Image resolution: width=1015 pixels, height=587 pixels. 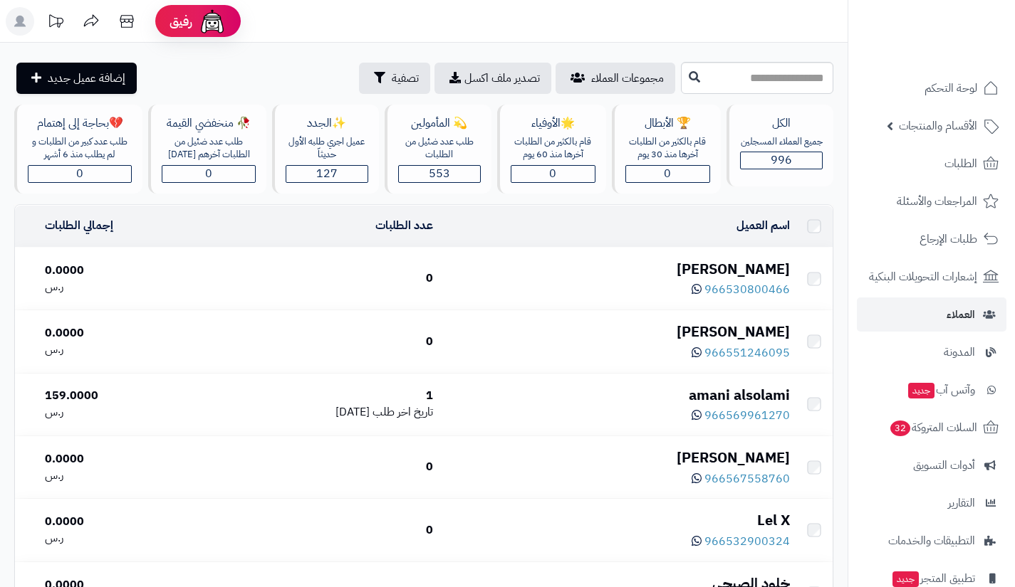 What do you see at coordinates (941, 390) in the screenshot?
I see `span: وآتس آب` at bounding box center [941, 390].